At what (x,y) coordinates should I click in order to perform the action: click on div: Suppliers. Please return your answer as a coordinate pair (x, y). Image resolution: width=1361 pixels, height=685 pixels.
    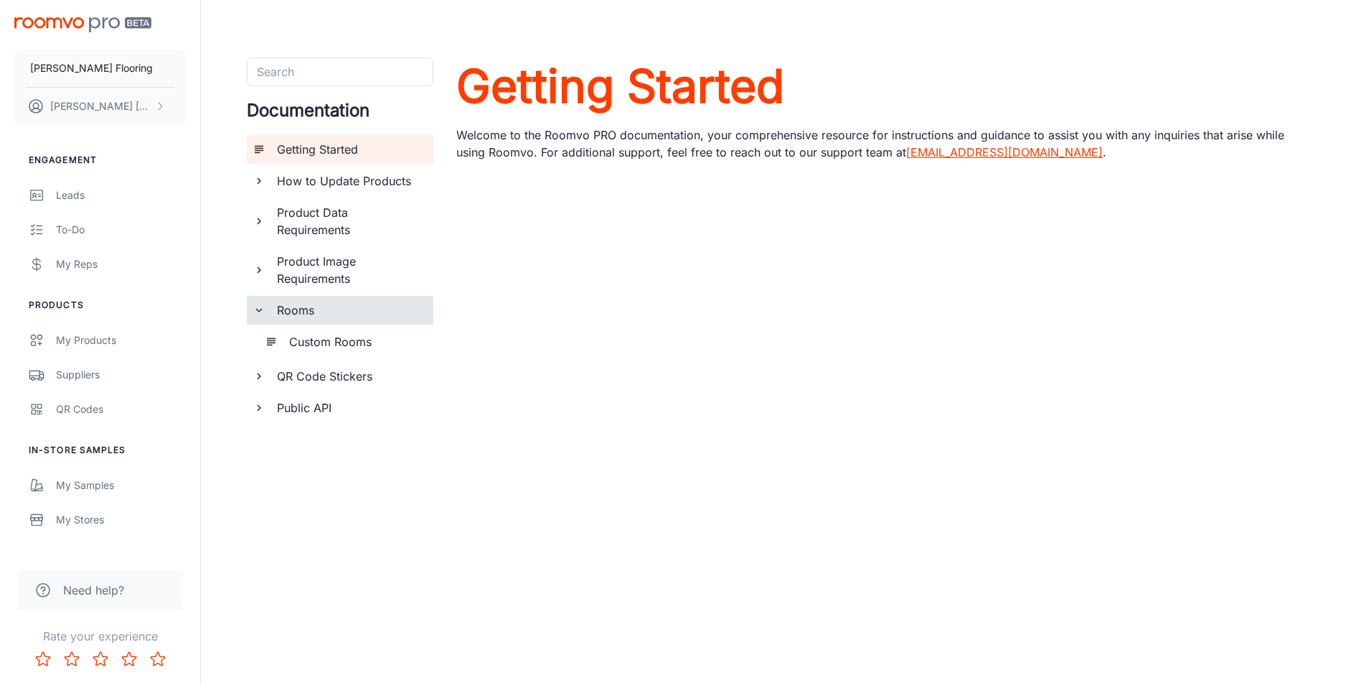
    Looking at the image, I should click on (121, 375).